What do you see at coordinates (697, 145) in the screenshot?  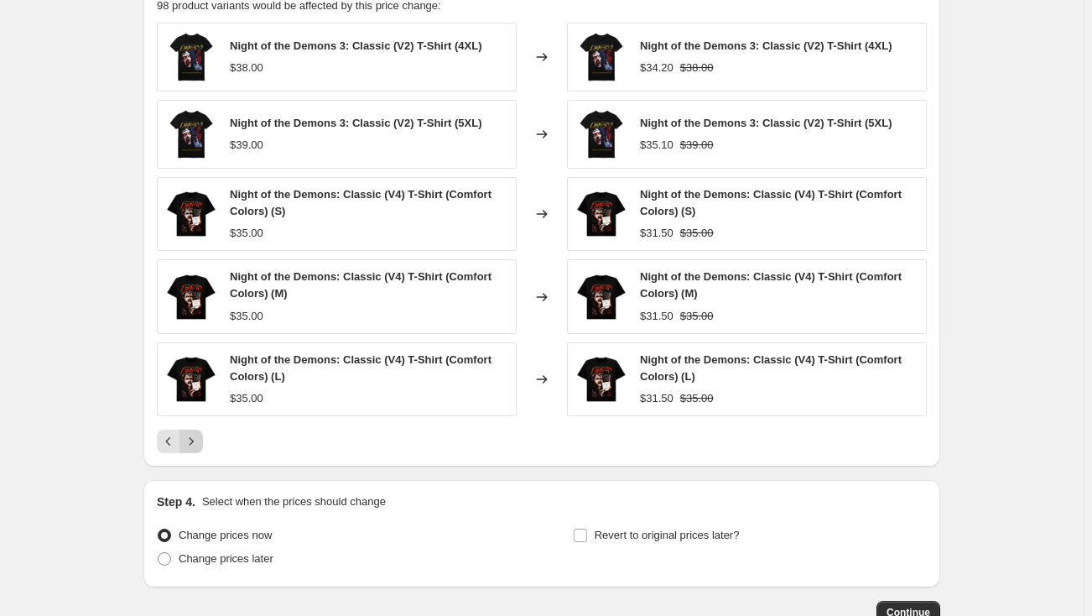 I see `strike: $39.00` at bounding box center [697, 145].